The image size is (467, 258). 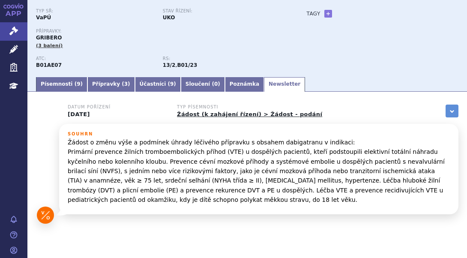 I want to click on p: ATC:, so click(x=95, y=59).